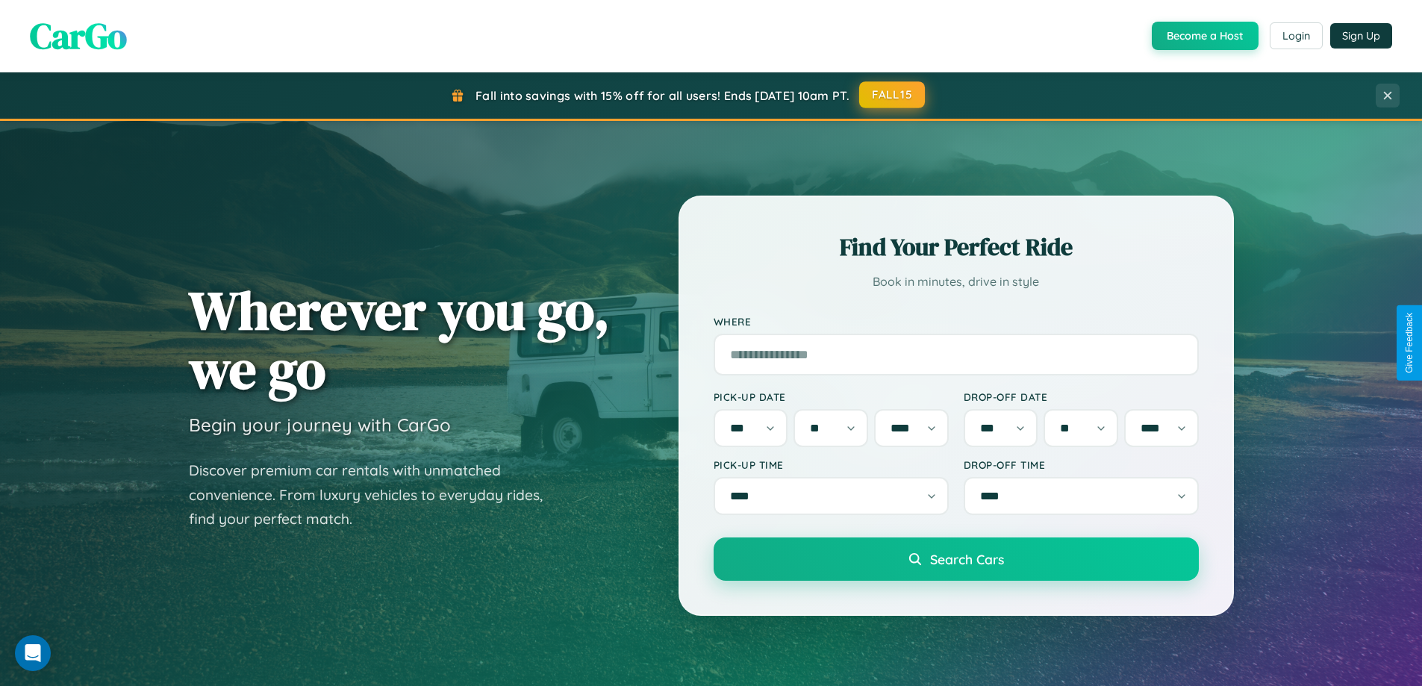  What do you see at coordinates (956, 559) in the screenshot?
I see `button: Search Cars` at bounding box center [956, 559].